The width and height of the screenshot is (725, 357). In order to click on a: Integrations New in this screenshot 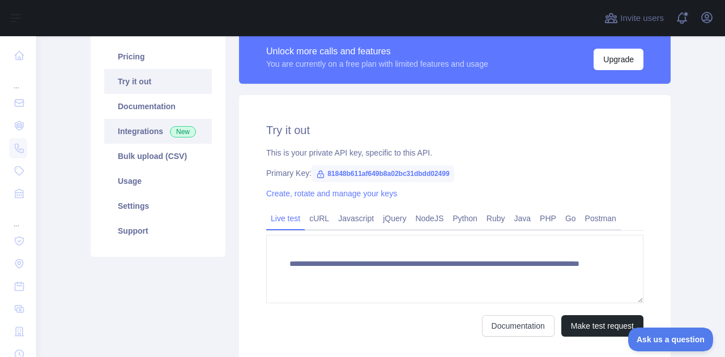, I will do `click(158, 131)`.